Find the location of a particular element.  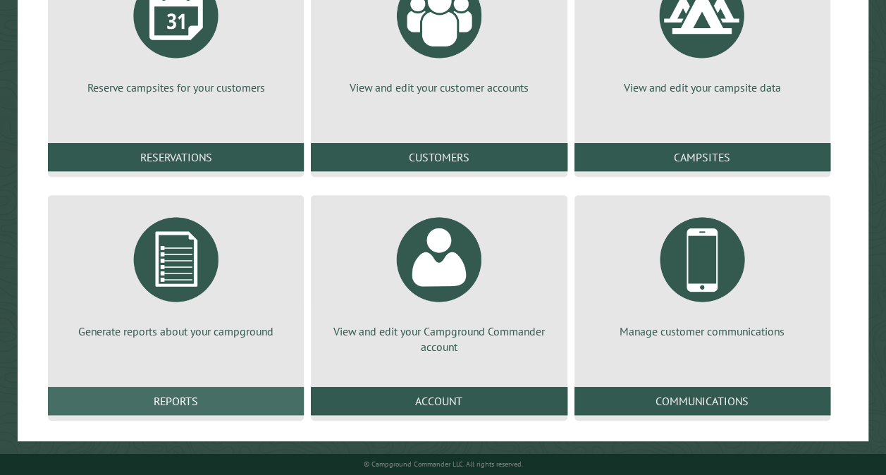

p: View and edit your customer accounts is located at coordinates (438, 87).